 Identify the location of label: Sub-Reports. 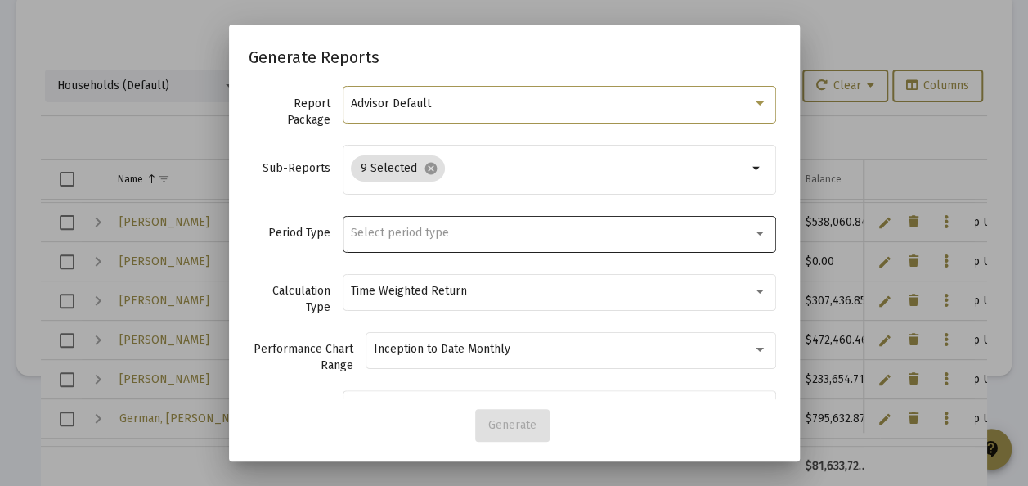
(290, 169).